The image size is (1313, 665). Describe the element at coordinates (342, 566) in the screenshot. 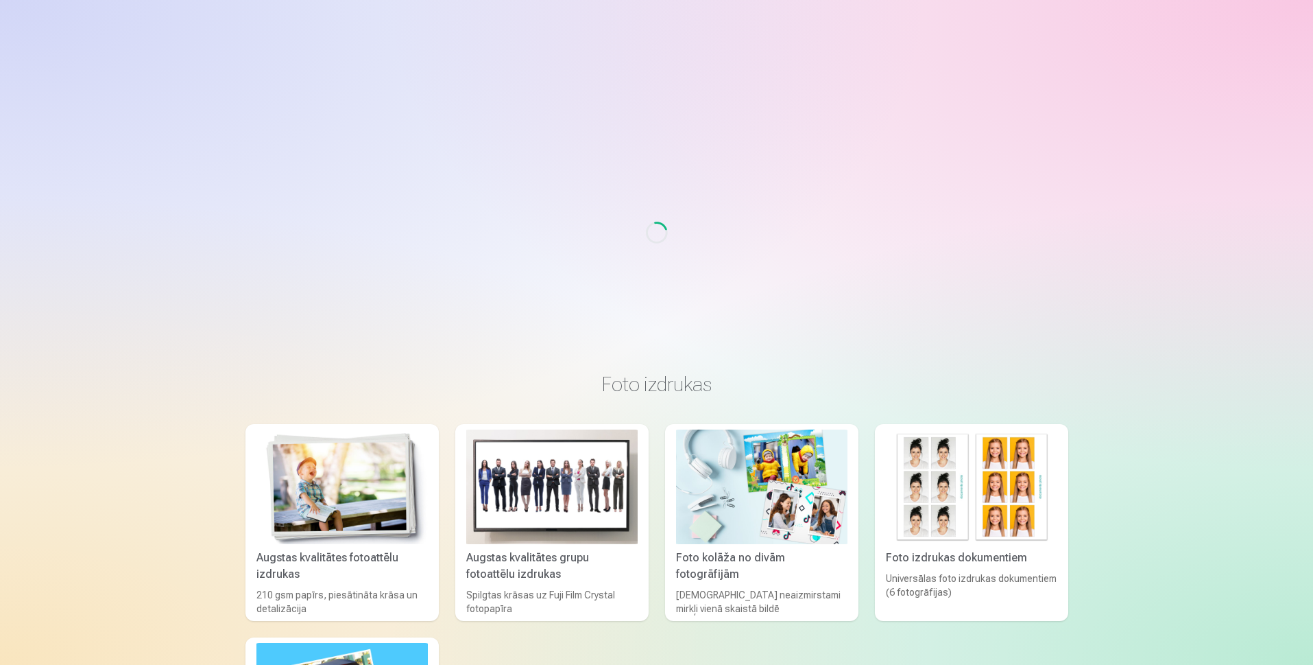

I see `div: Augstas kvalitātes fotoattēlu izdrukas` at that location.